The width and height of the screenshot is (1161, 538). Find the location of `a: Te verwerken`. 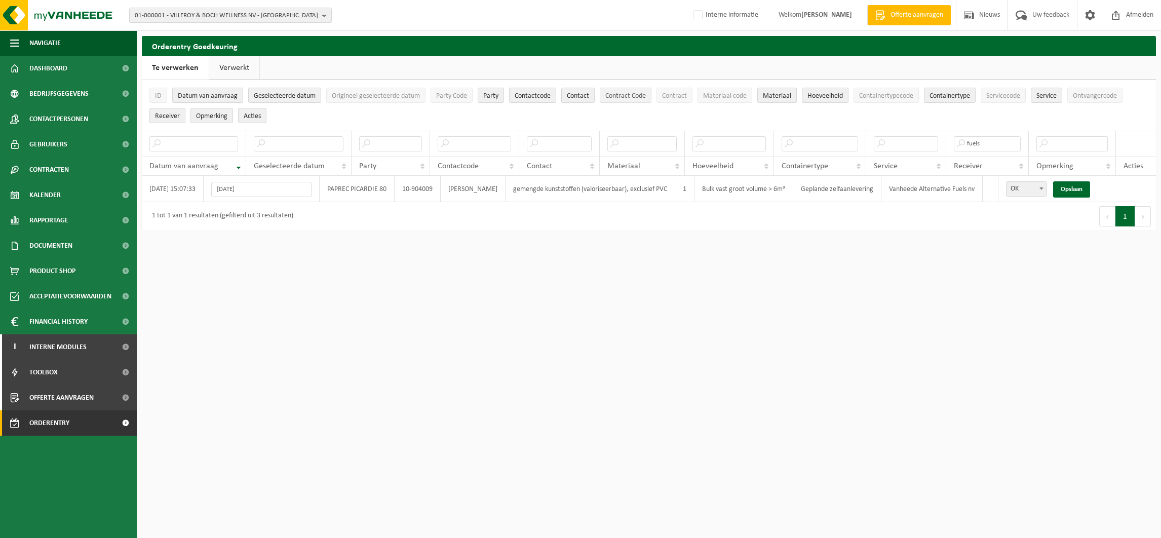

a: Te verwerken is located at coordinates (175, 68).